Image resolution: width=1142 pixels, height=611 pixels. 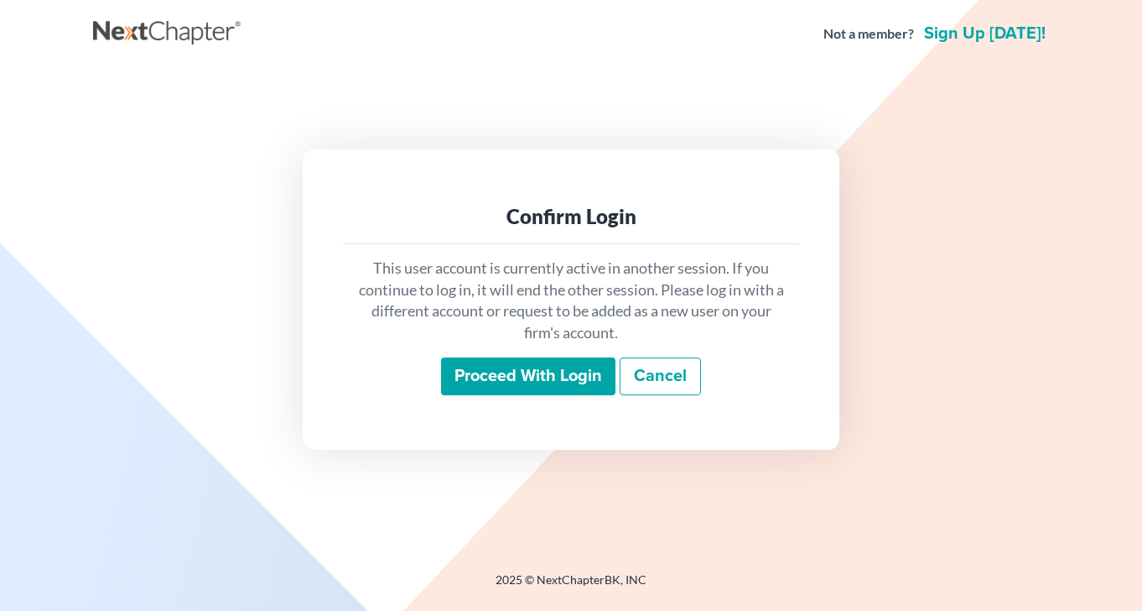 What do you see at coordinates (869, 34) in the screenshot?
I see `strong: Not a member?` at bounding box center [869, 34].